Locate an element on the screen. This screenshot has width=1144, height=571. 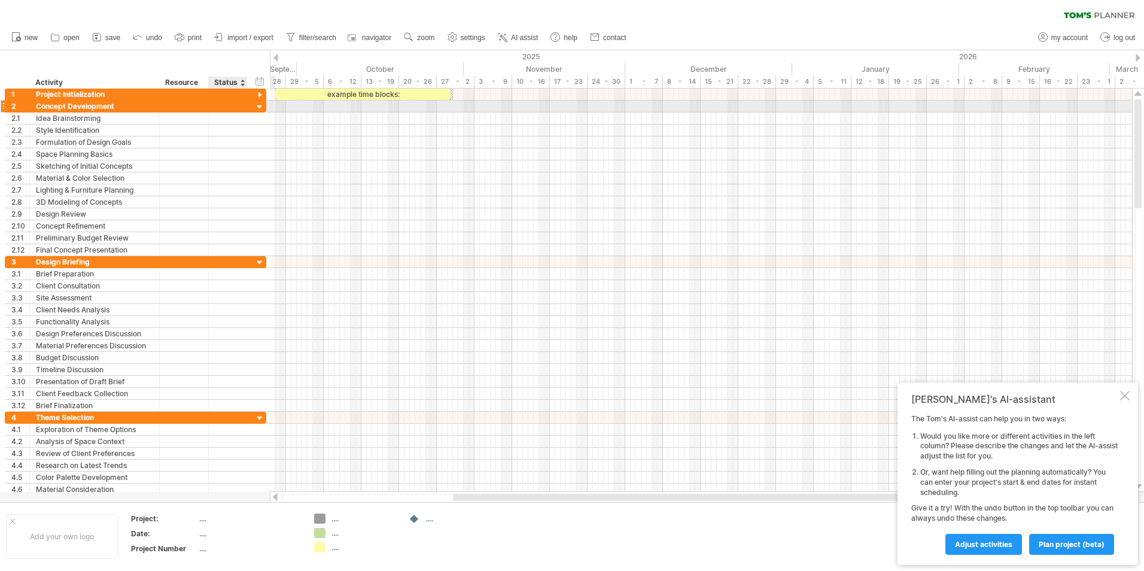
div: Functionality Analysis is located at coordinates (95, 321).